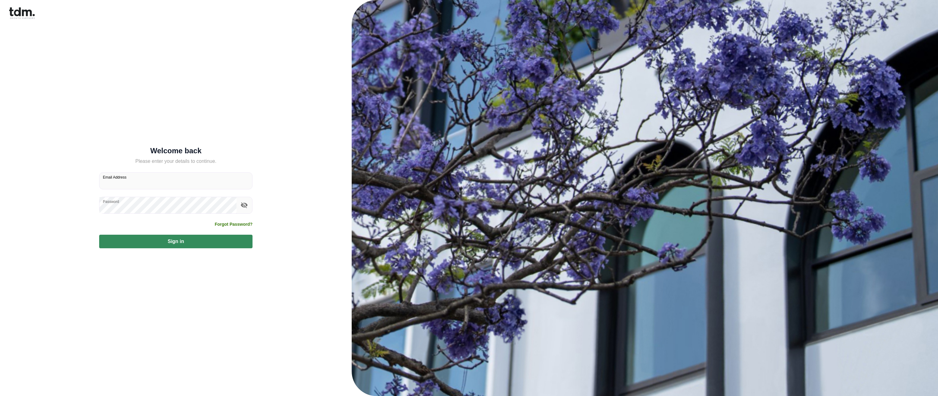  Describe the element at coordinates (176, 161) in the screenshot. I see `h5: Please enter your details to continue.` at that location.